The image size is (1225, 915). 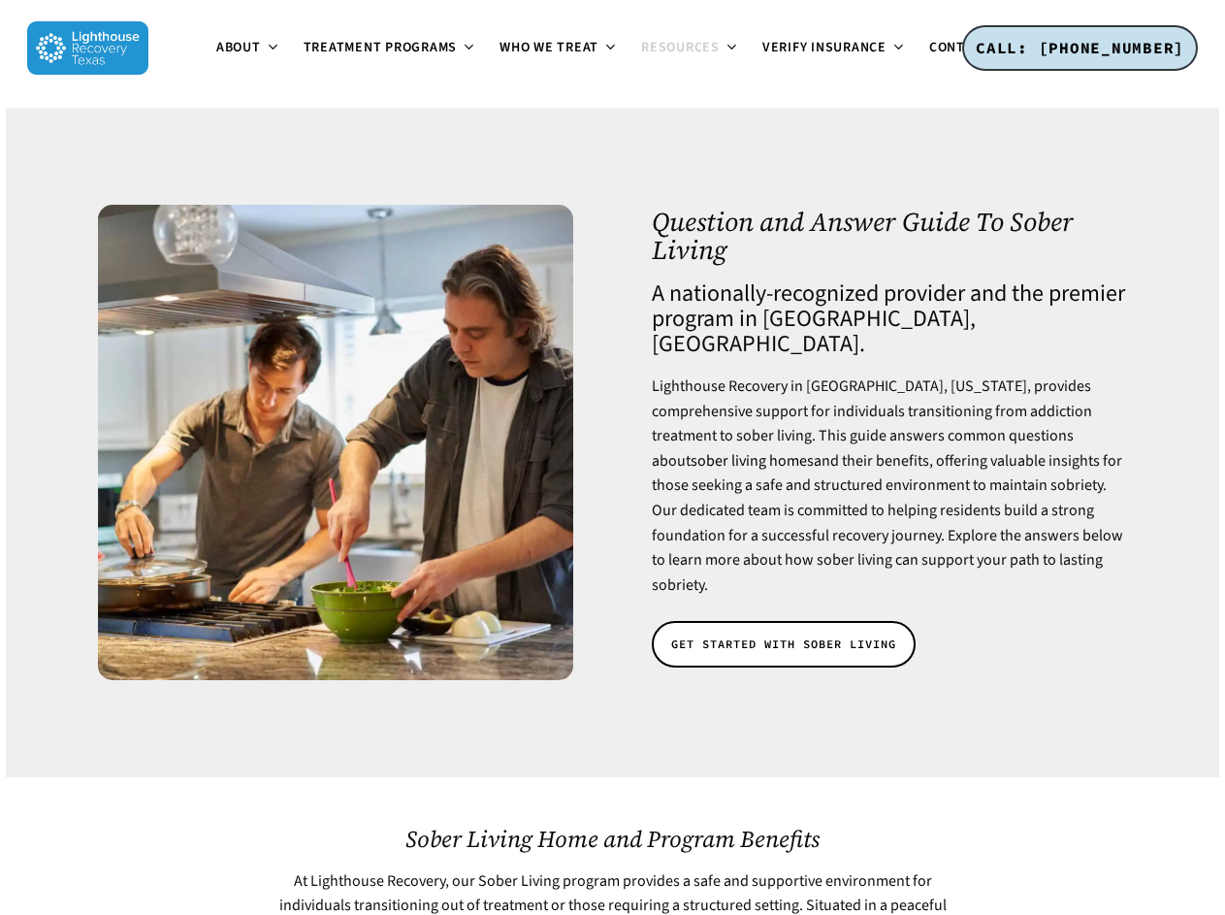 I want to click on h1: Question and Answer Guide To Sober Living, so click(x=889, y=236).